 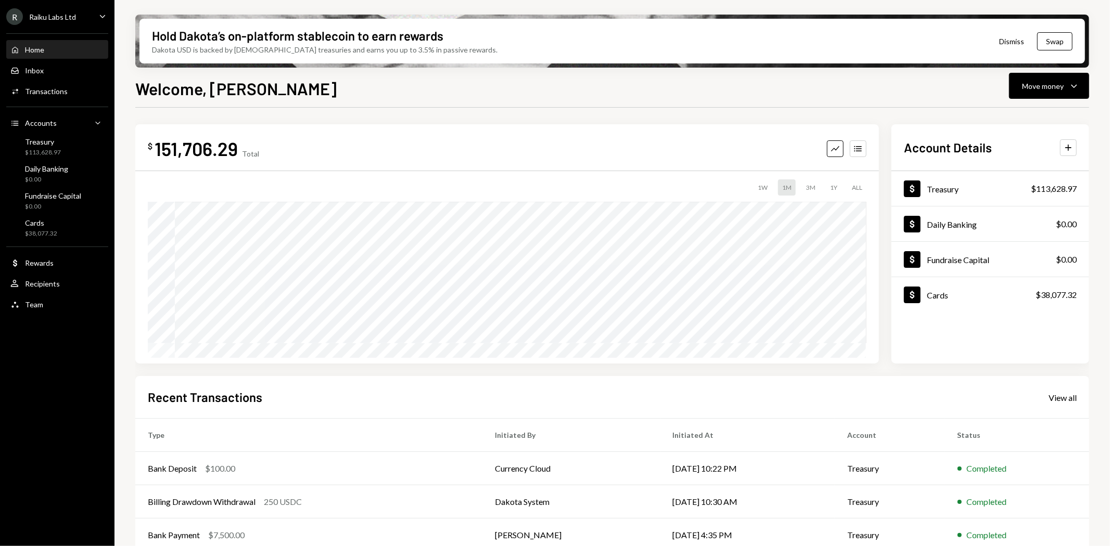 What do you see at coordinates (34, 70) in the screenshot?
I see `div: Inbox` at bounding box center [34, 70].